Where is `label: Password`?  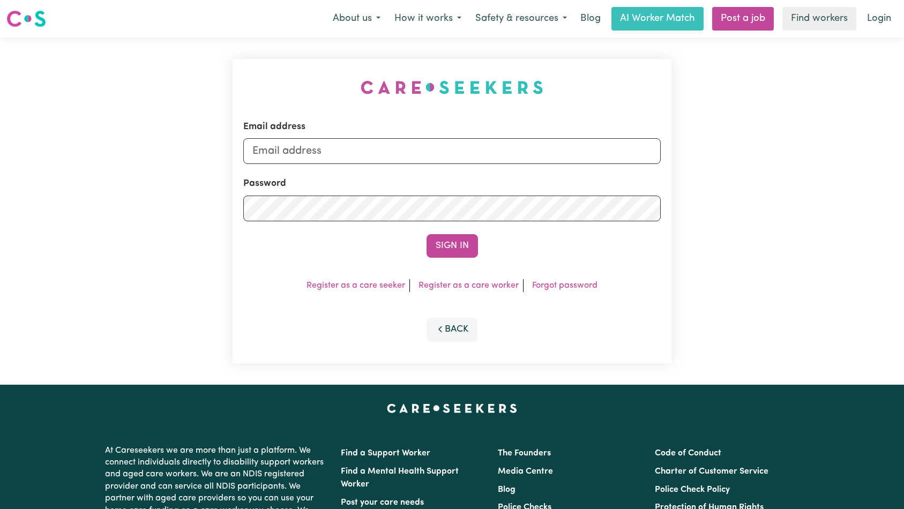 label: Password is located at coordinates (265, 184).